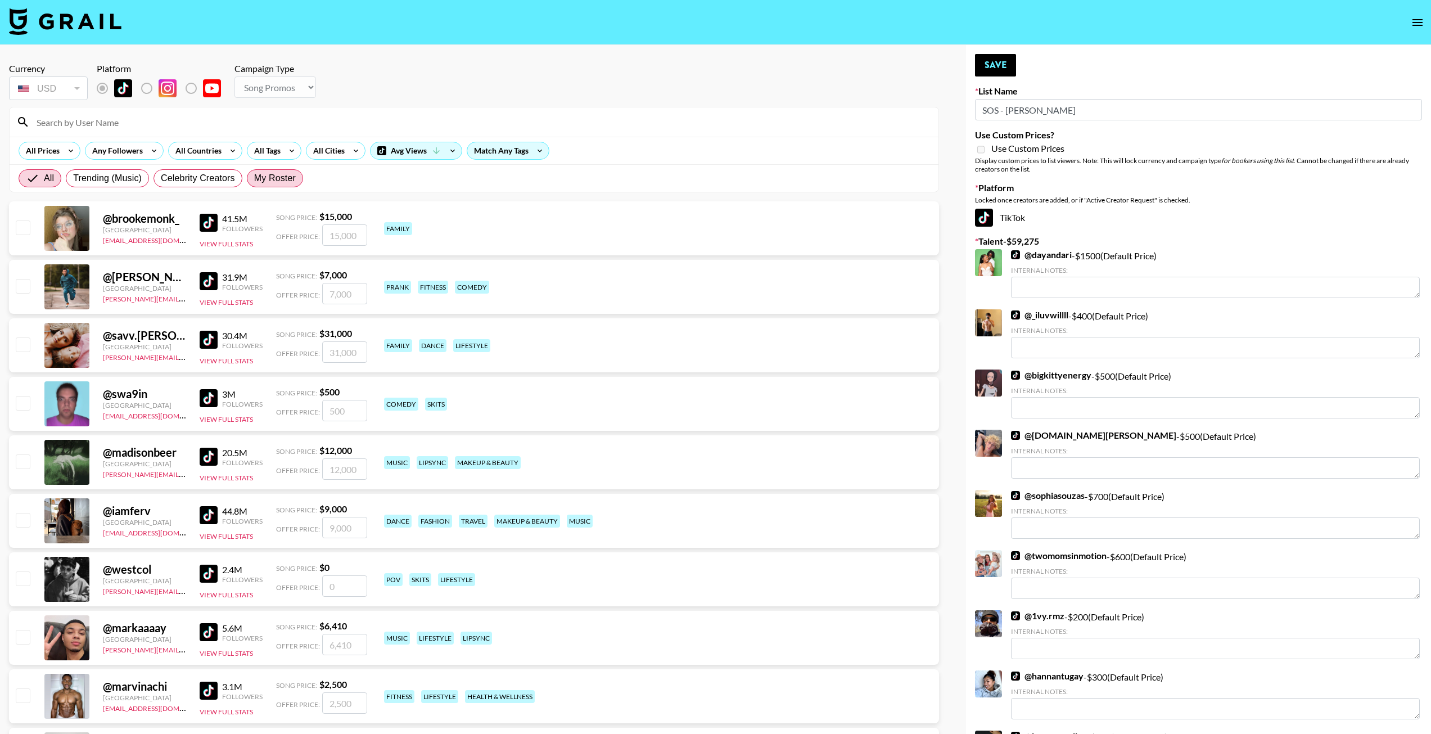 Image resolution: width=1431 pixels, height=734 pixels. What do you see at coordinates (1215, 273) in the screenshot?
I see `div: - $ 1500 (Default Price)` at bounding box center [1215, 273].